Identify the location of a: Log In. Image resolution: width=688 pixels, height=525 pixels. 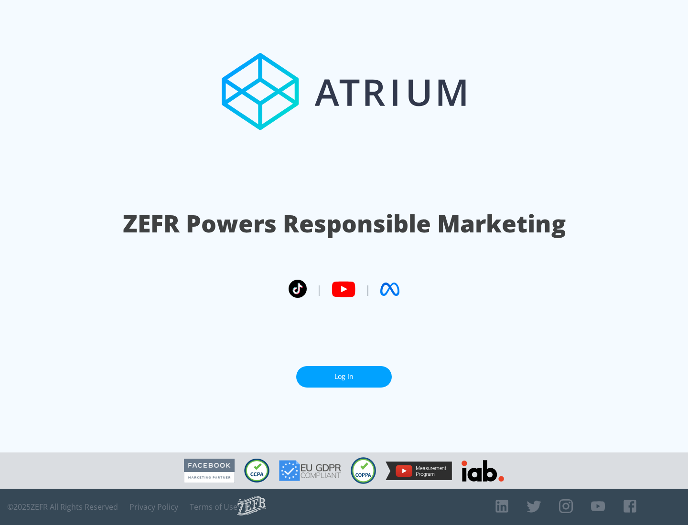
(344, 377).